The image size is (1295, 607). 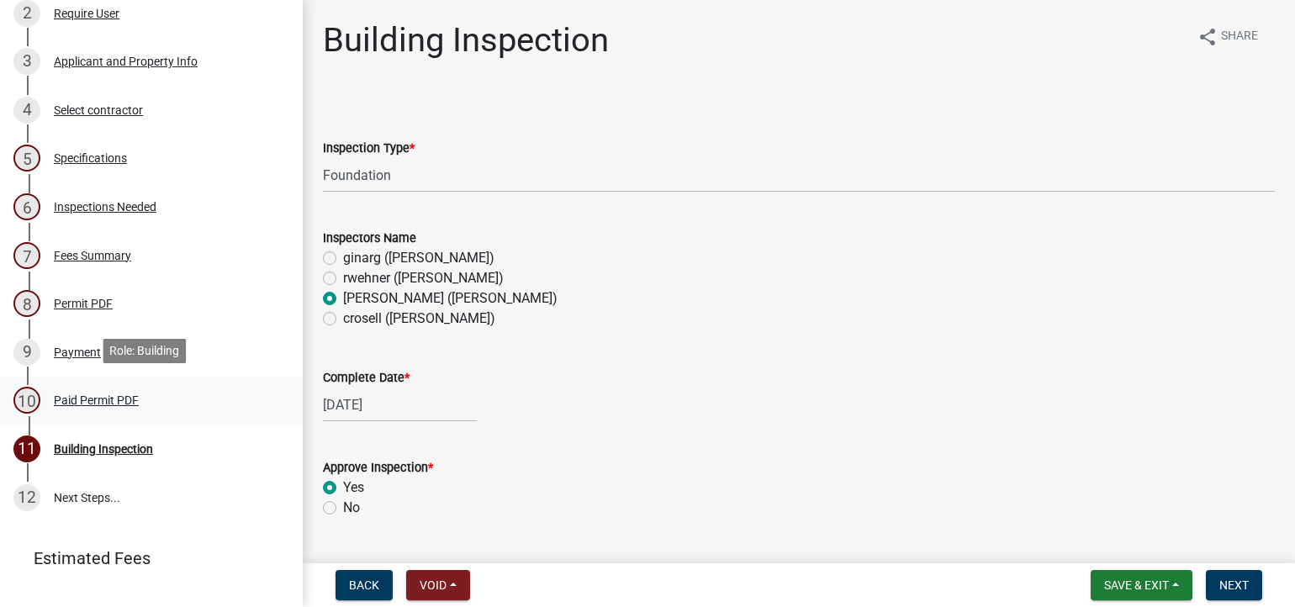 What do you see at coordinates (27, 400) in the screenshot?
I see `div: 10` at bounding box center [27, 400].